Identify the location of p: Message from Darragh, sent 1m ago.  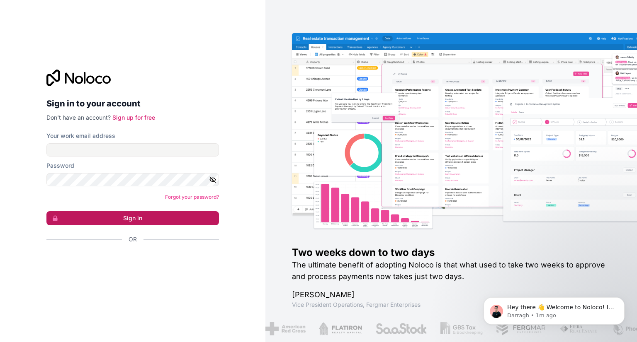
(90, 36).